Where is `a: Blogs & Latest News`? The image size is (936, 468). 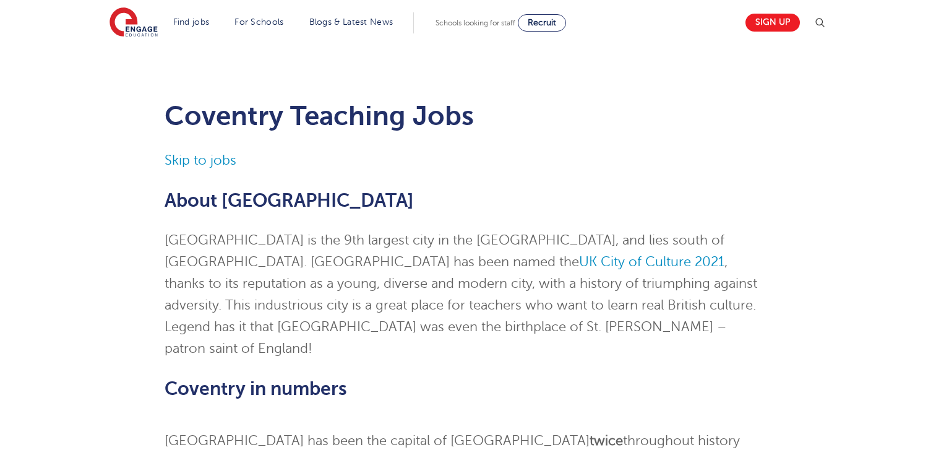
a: Blogs & Latest News is located at coordinates (352, 22).